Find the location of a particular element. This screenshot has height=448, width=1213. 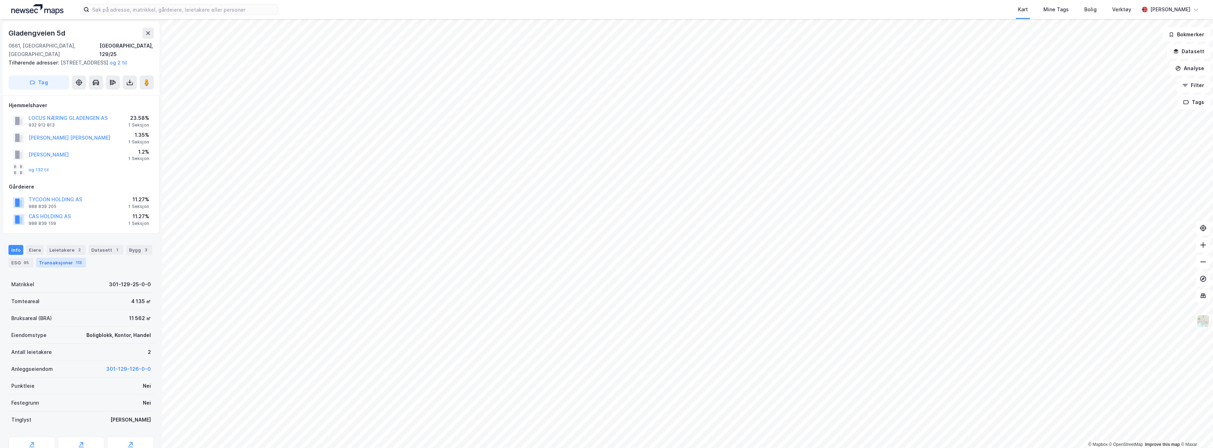

button: Bokmerker is located at coordinates (1187, 35).